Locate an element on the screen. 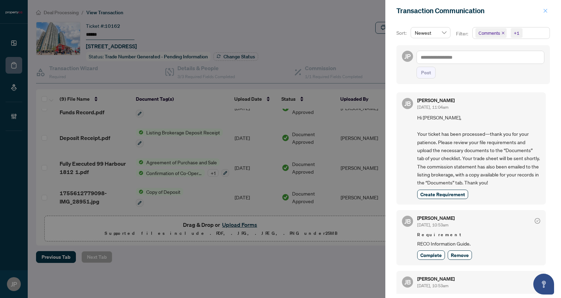 This screenshot has width=561, height=298. button: Remove is located at coordinates (460, 255).